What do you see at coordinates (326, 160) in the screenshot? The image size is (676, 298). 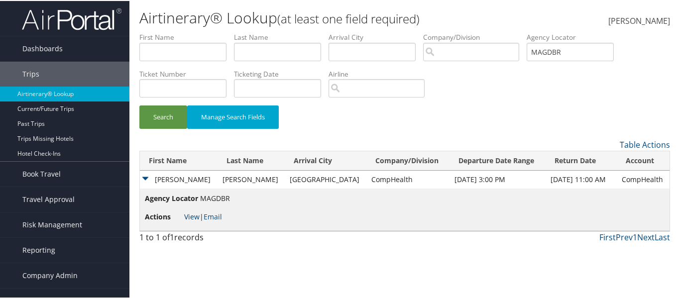 I see `th: Arrival City: activate to sort column ascending` at bounding box center [326, 160].